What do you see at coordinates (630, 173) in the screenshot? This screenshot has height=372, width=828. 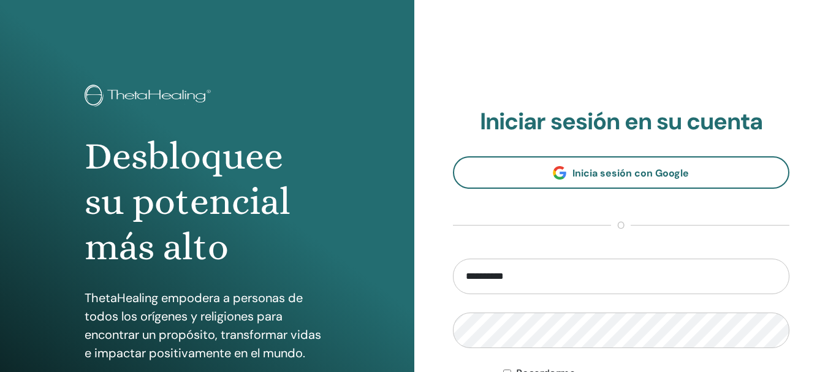 I see `span: Inicia sesión con Google` at bounding box center [630, 173].